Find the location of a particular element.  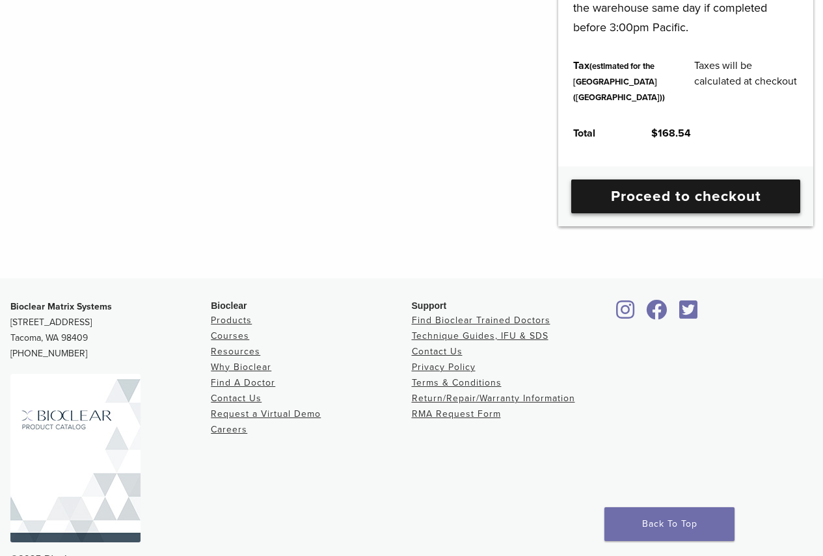

a: RMA Request Form is located at coordinates (456, 414).